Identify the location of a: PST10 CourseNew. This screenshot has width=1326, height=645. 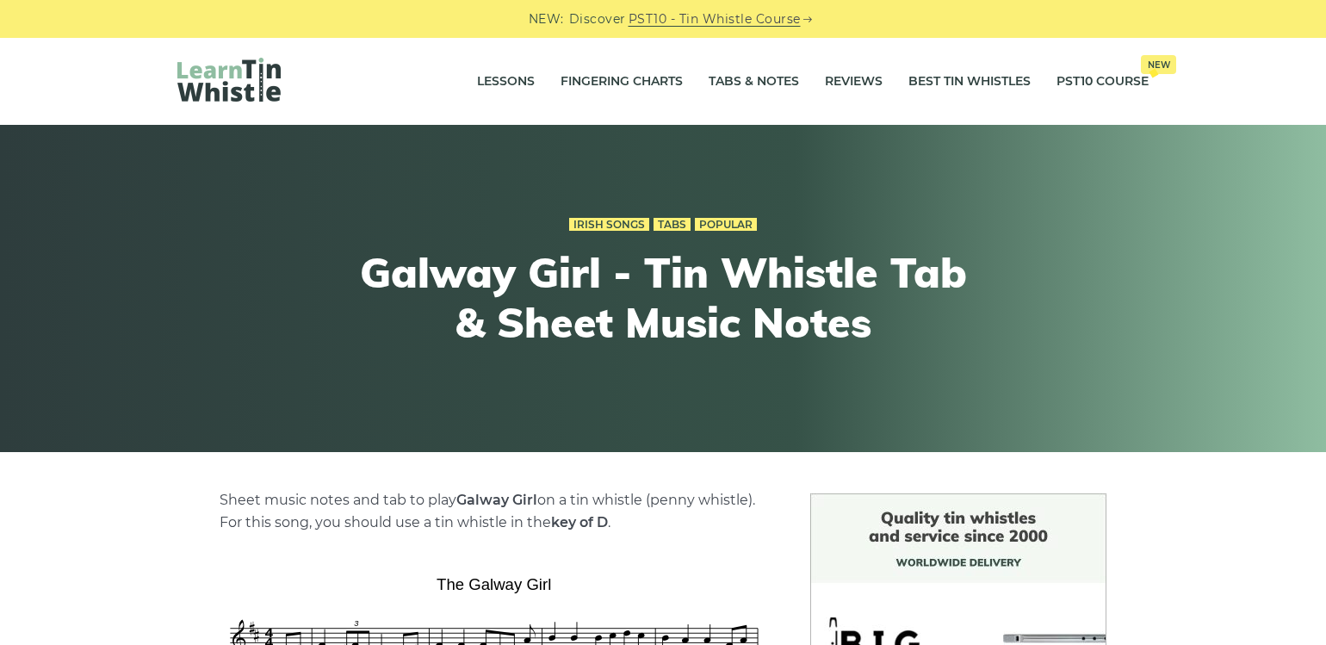
(1102, 82).